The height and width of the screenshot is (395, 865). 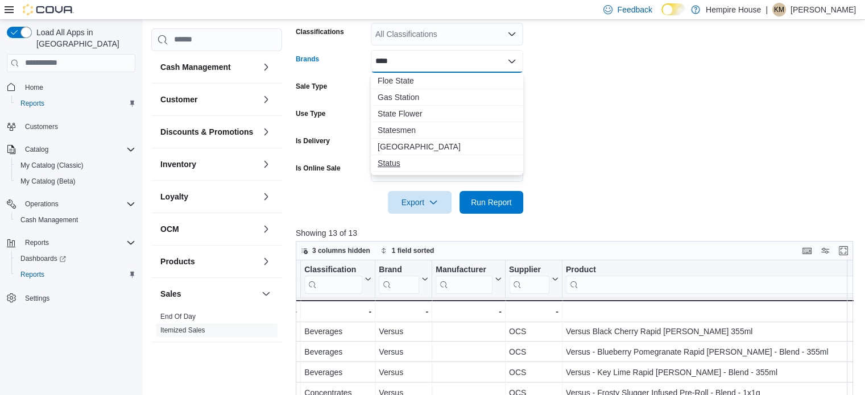 I want to click on label: Classifications, so click(x=320, y=32).